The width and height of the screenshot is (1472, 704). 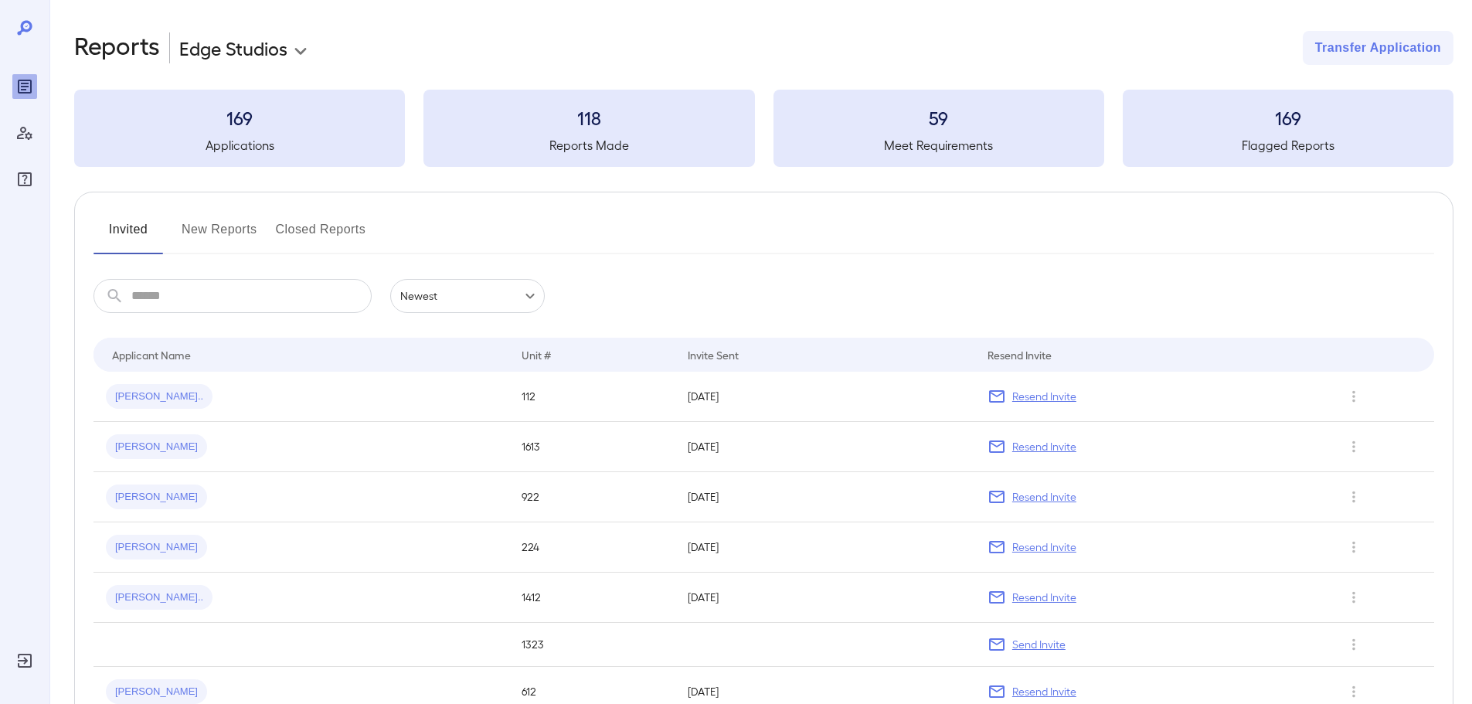 What do you see at coordinates (592, 644) in the screenshot?
I see `td: 1323` at bounding box center [592, 644].